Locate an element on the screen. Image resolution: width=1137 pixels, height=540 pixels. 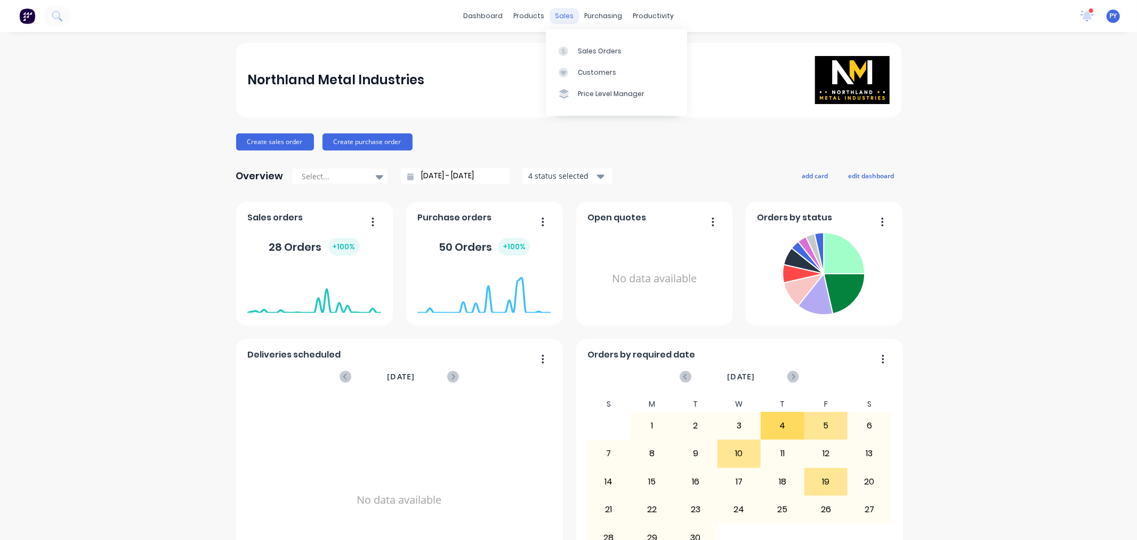
div: No data available is located at coordinates (654, 278).